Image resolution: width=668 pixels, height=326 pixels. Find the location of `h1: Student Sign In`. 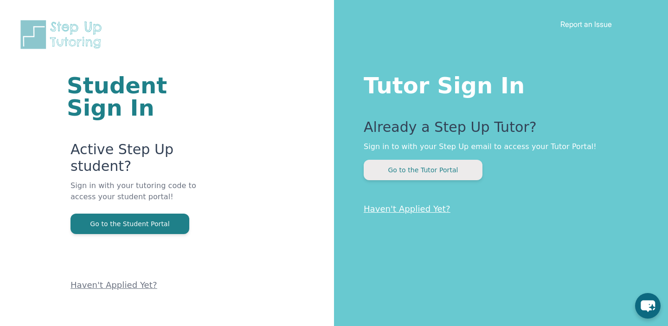

h1: Student Sign In is located at coordinates (145, 96).